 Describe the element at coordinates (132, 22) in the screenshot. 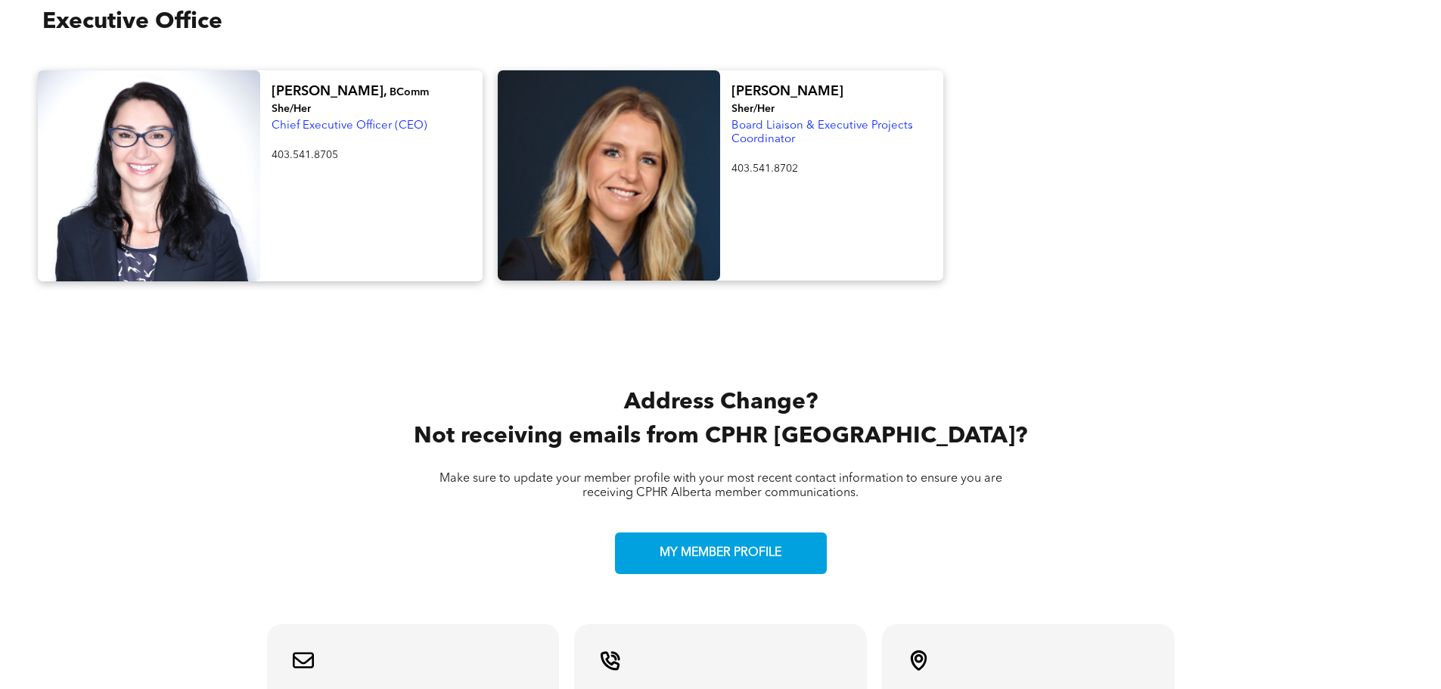

I see `span: Executive Office` at that location.